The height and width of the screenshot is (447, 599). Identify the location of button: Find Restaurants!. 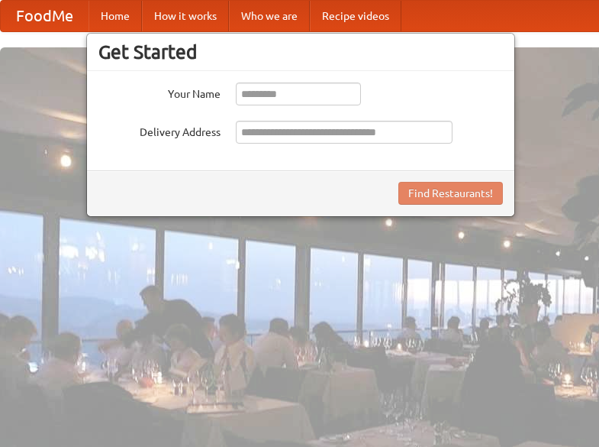
(450, 193).